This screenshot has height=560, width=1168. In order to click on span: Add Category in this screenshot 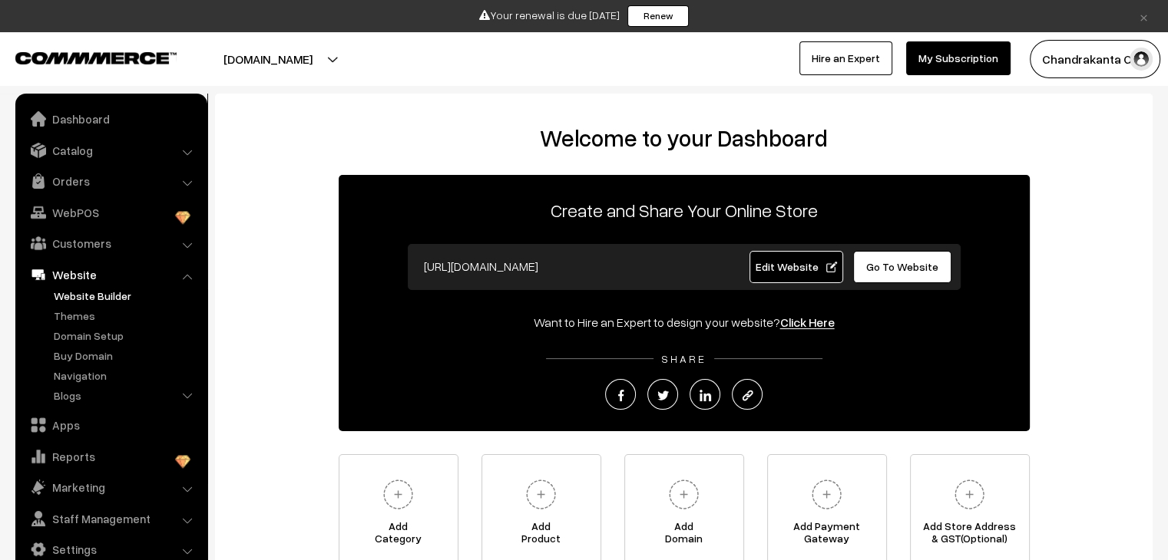, I will do `click(398, 536)`.